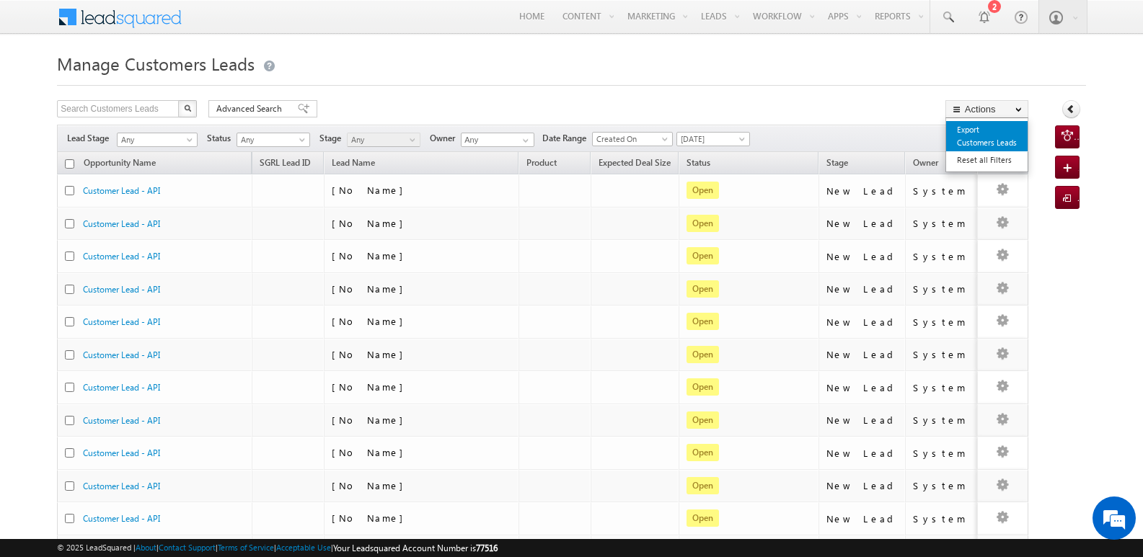 This screenshot has width=1143, height=557. Describe the element at coordinates (837, 164) in the screenshot. I see `a: Stage` at that location.